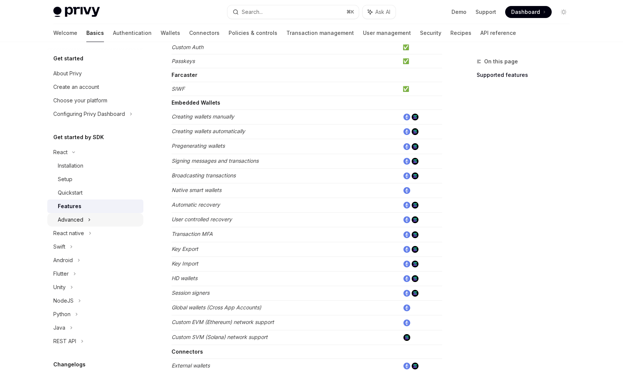 Image resolution: width=623 pixels, height=372 pixels. Describe the element at coordinates (192, 234) in the screenshot. I see `em: Transaction MFA` at that location.